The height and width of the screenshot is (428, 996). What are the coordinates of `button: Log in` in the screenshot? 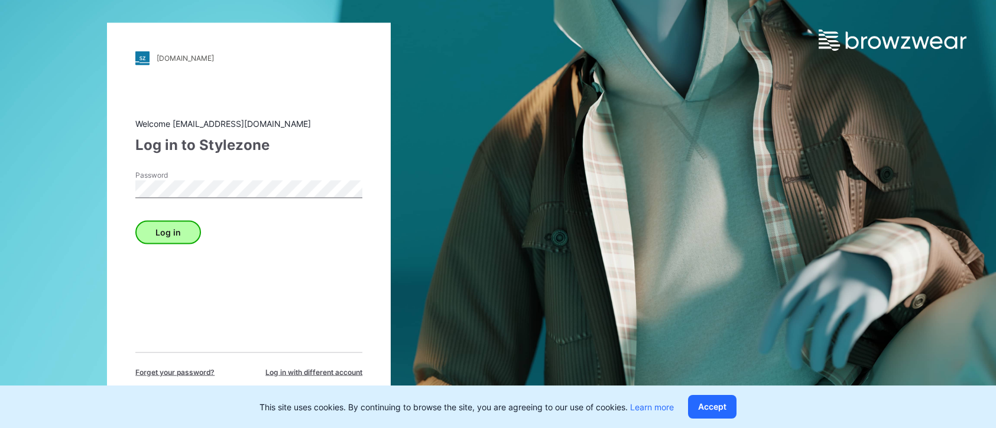 It's located at (168, 232).